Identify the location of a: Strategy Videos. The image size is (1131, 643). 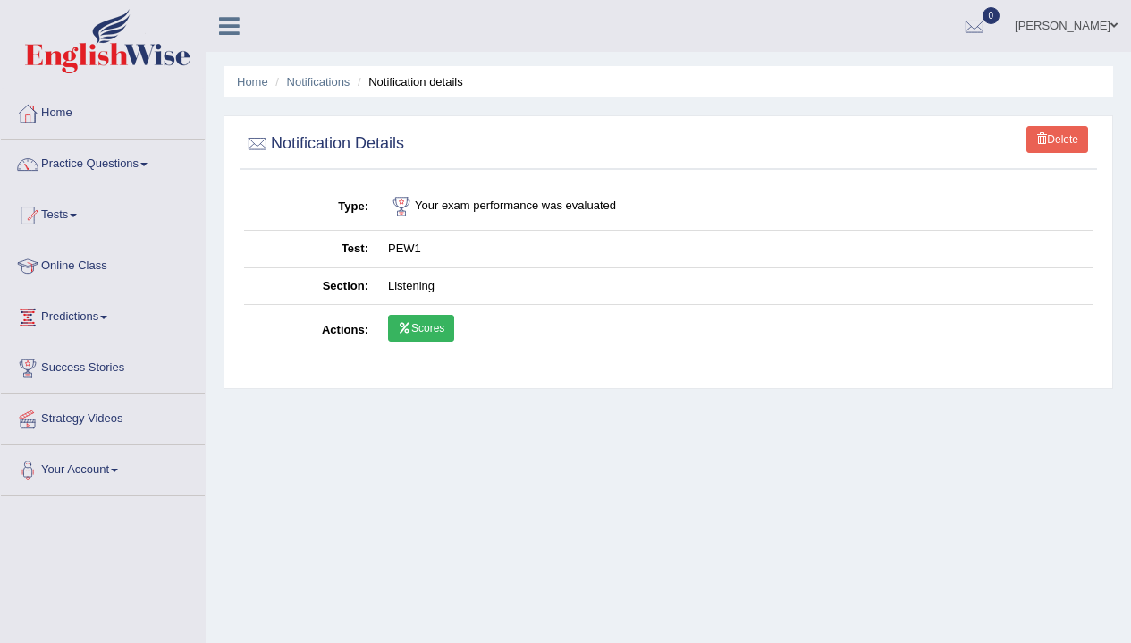
(103, 417).